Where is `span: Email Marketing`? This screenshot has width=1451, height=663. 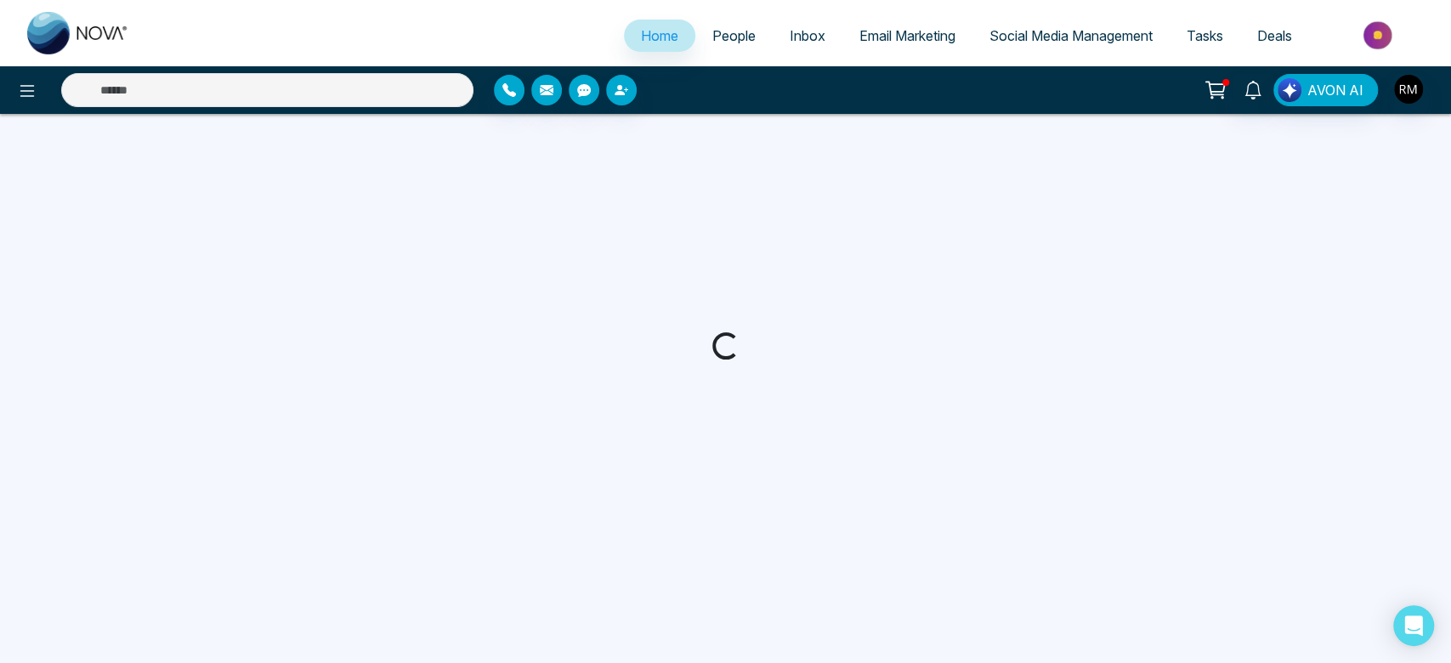 span: Email Marketing is located at coordinates (907, 36).